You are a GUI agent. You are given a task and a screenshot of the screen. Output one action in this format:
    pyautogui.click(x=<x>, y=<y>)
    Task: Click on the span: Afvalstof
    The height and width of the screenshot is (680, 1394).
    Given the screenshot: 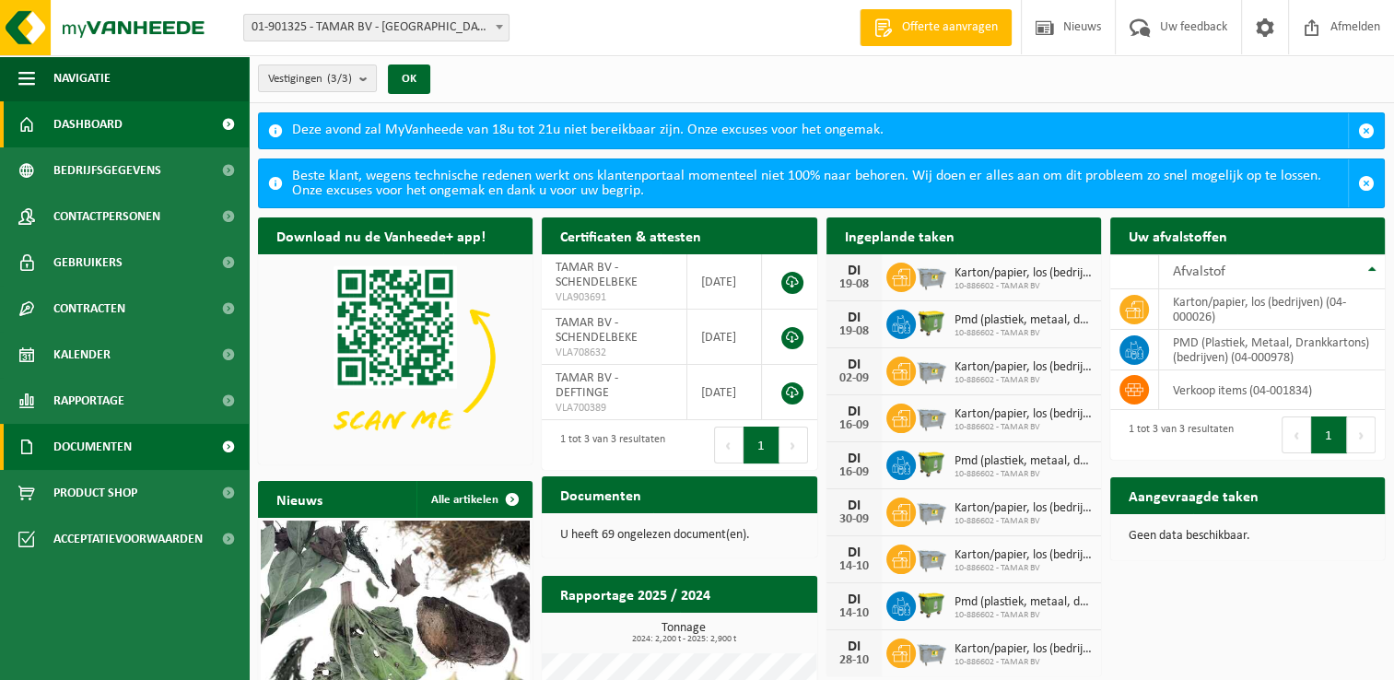 What is the action you would take?
    pyautogui.click(x=1199, y=272)
    